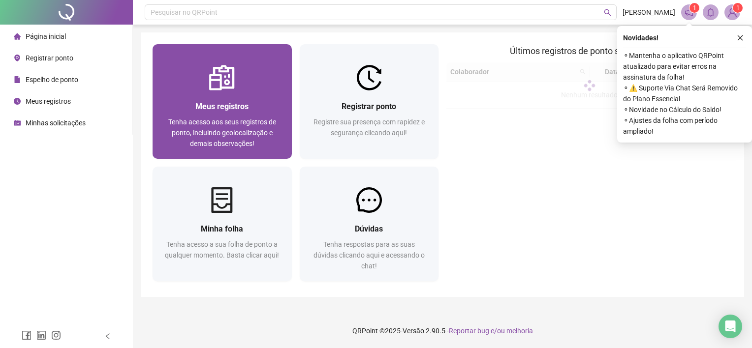  What do you see at coordinates (589, 51) in the screenshot?
I see `span: Últimos registros de ponto sincronizados` at bounding box center [589, 51].